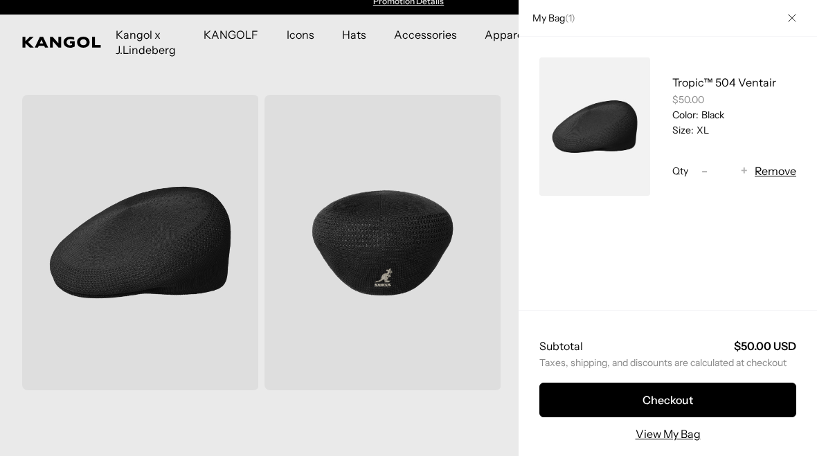  I want to click on h2: My Bag, so click(550, 18).